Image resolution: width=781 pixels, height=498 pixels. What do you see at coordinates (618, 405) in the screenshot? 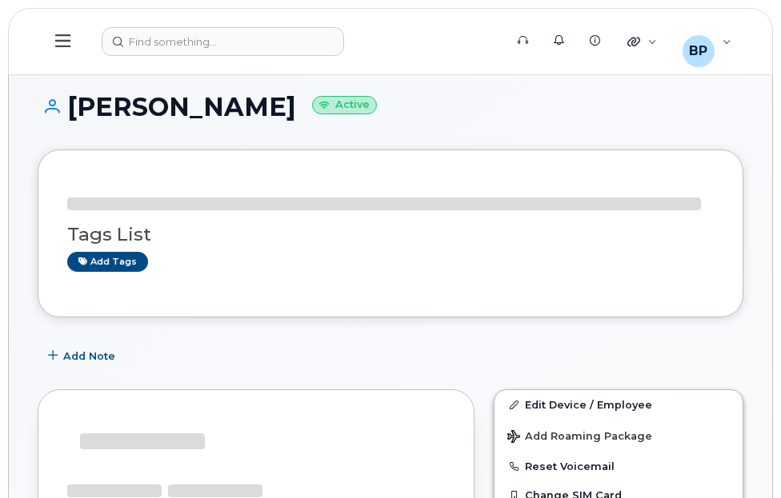
I see `a: Edit Device / Employee` at bounding box center [618, 405].